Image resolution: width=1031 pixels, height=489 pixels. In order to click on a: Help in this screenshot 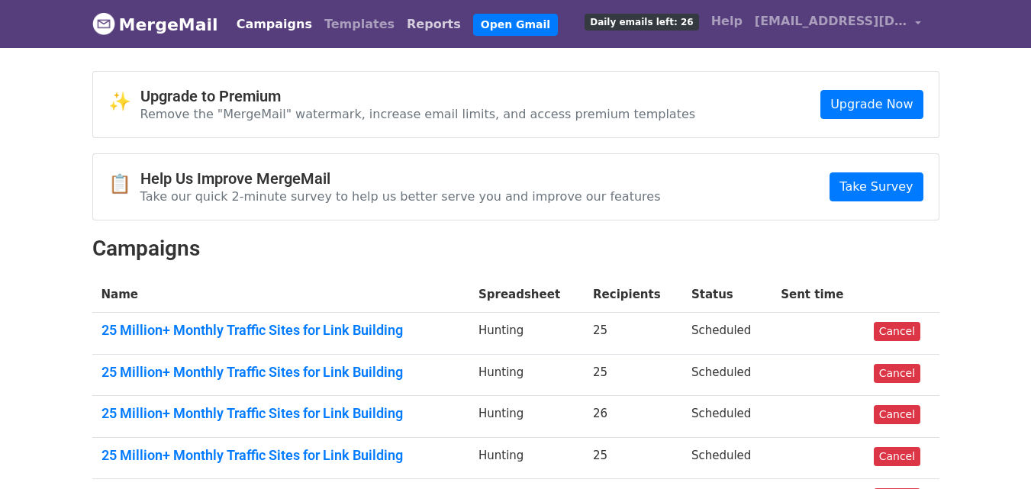, I will do `click(727, 21)`.